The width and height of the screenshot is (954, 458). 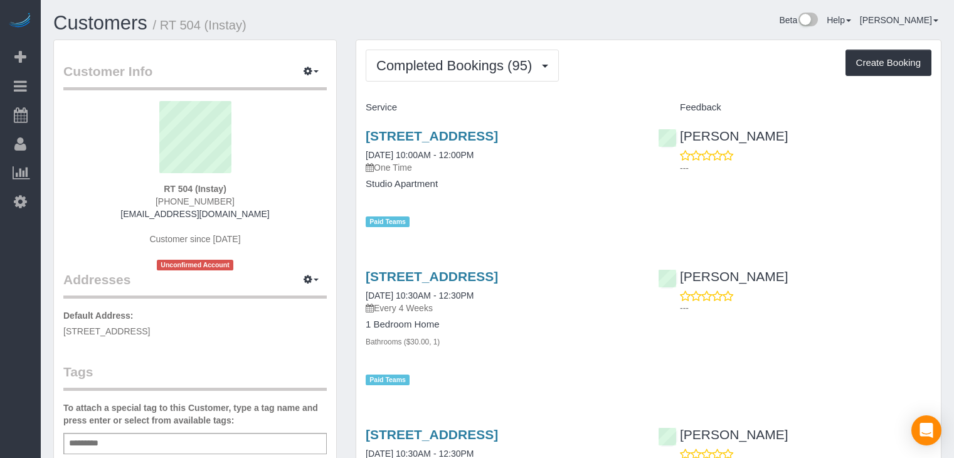 What do you see at coordinates (100, 23) in the screenshot?
I see `a: Customers` at bounding box center [100, 23].